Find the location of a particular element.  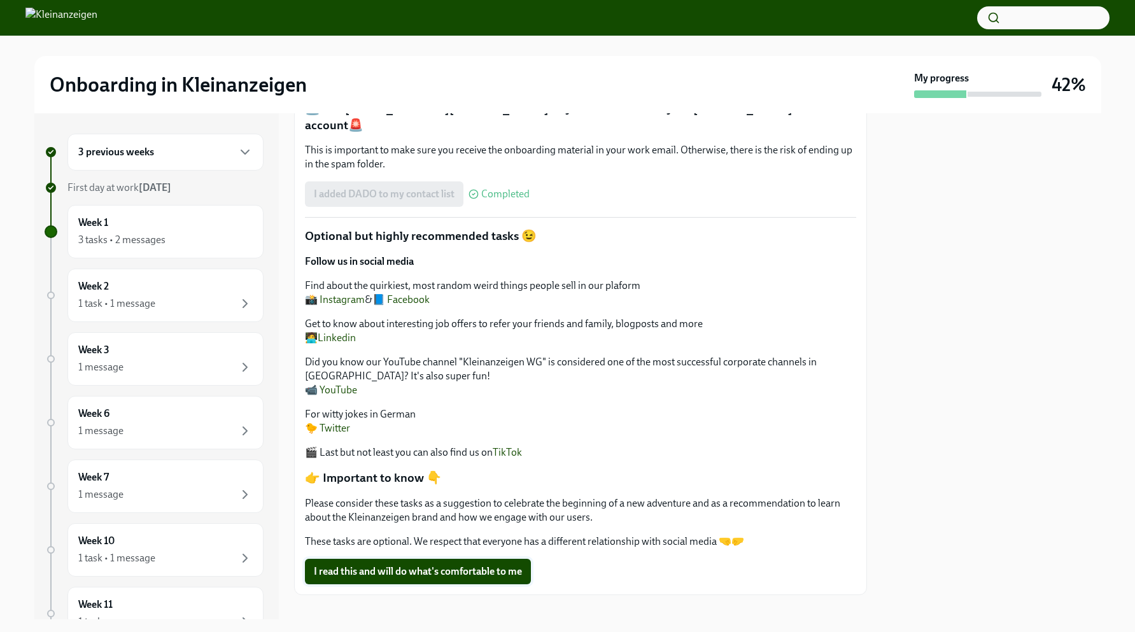

div: 1 task is located at coordinates (90, 622).